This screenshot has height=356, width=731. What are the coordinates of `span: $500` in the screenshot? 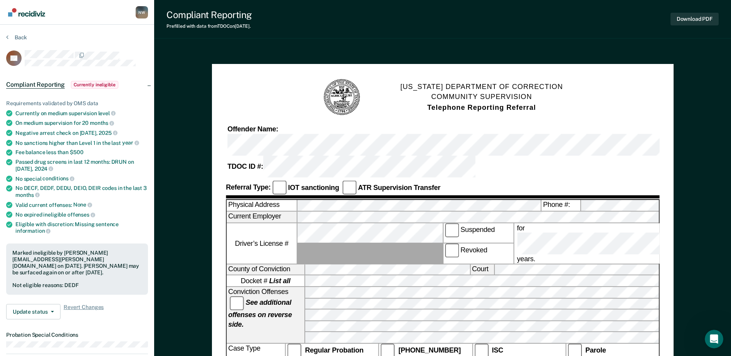 It's located at (76, 152).